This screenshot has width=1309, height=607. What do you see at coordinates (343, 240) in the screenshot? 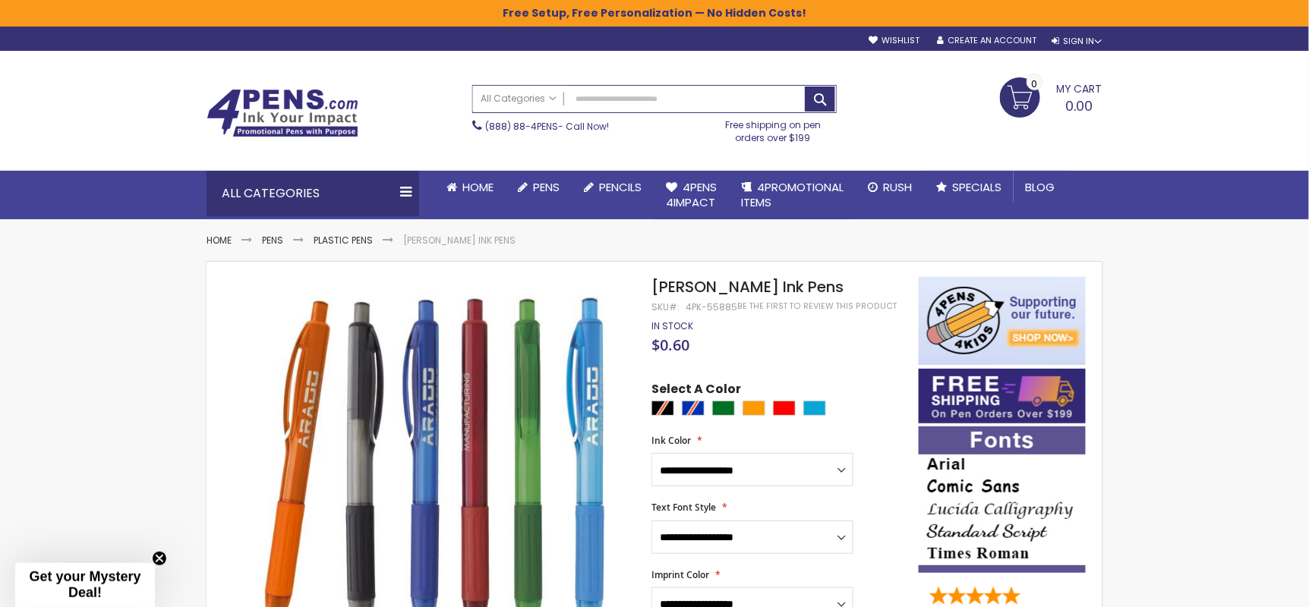
I see `a: Plastic Pens` at bounding box center [343, 240].